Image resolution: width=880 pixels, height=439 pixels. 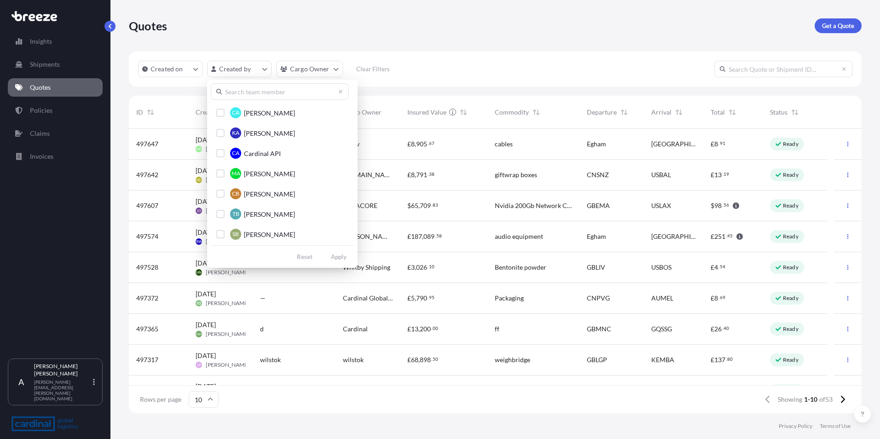 I want to click on div: createdBy Filter options, so click(x=282, y=173).